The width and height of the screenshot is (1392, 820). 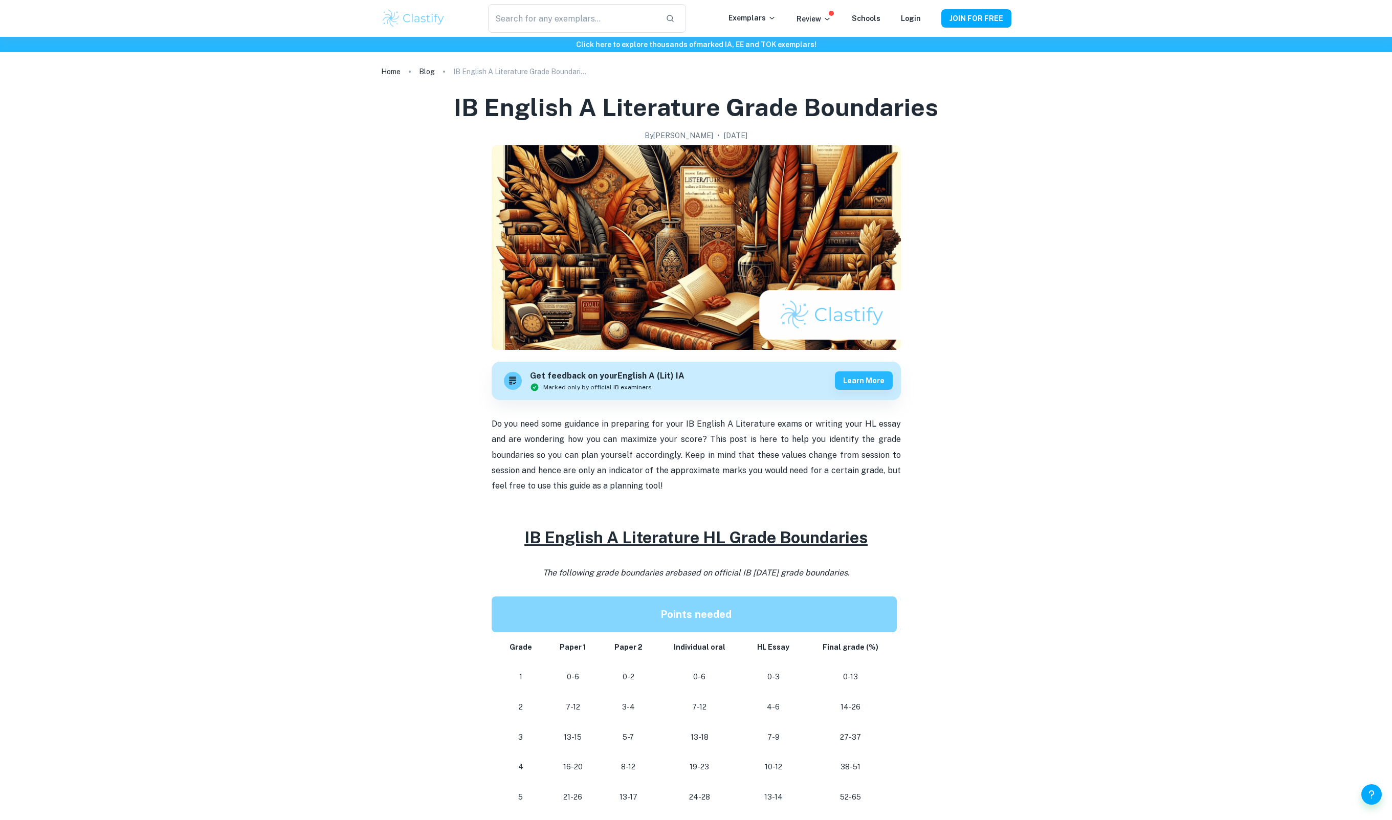 I want to click on button: Help and Feedback, so click(x=1372, y=795).